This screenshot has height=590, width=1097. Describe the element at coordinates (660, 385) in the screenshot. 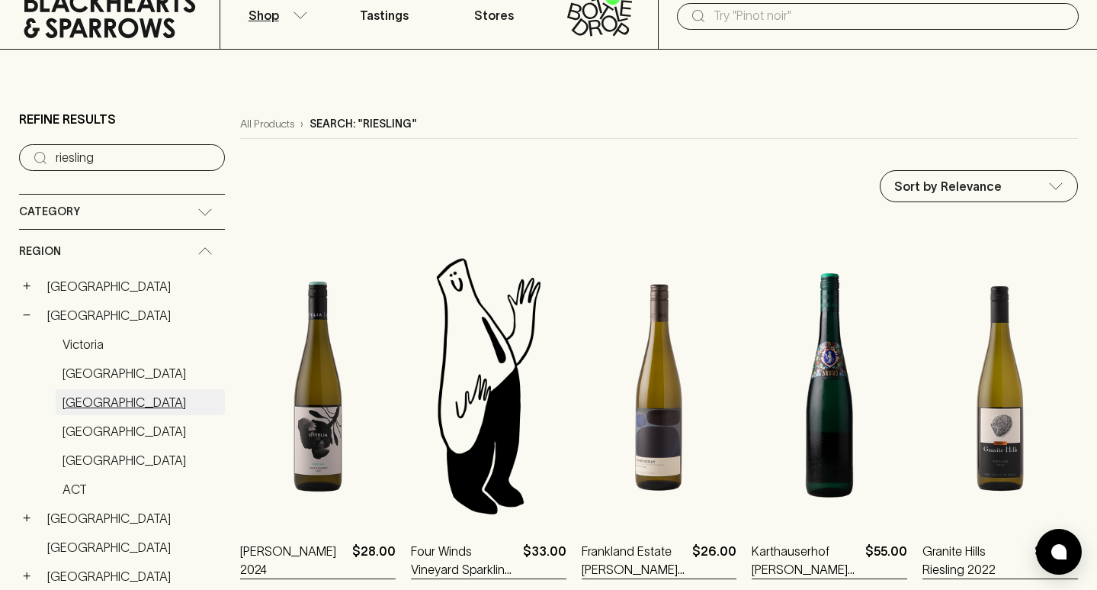

I see `img: Frankland Estate Rocky Gully Riesling 2024` at that location.